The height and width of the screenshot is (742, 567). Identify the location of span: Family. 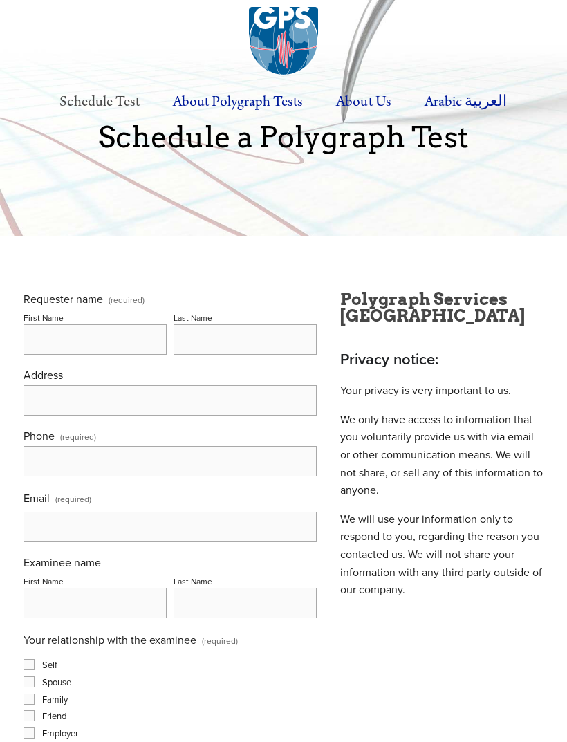
(55, 699).